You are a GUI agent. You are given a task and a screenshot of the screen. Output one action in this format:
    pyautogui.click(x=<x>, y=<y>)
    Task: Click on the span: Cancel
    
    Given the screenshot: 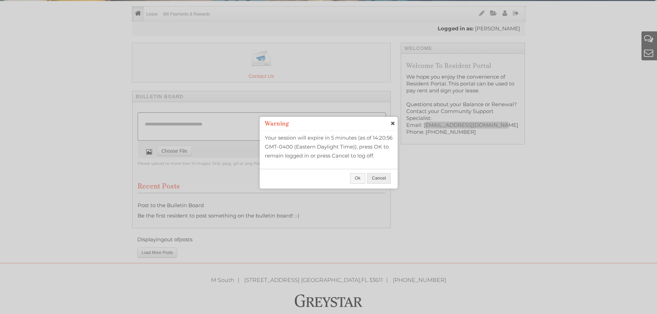 What is the action you would take?
    pyautogui.click(x=379, y=178)
    